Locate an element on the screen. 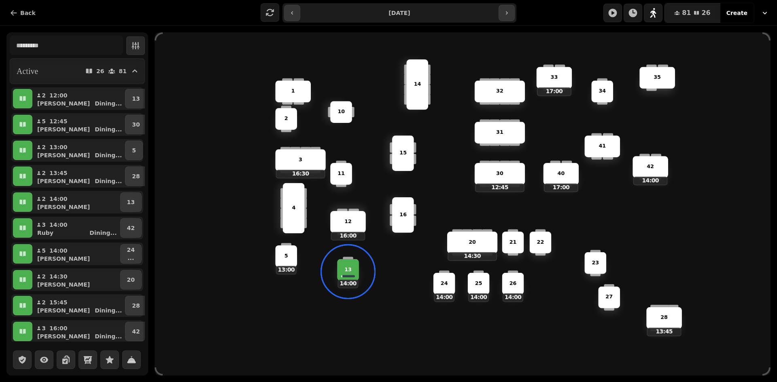  p: 15 is located at coordinates (403, 153).